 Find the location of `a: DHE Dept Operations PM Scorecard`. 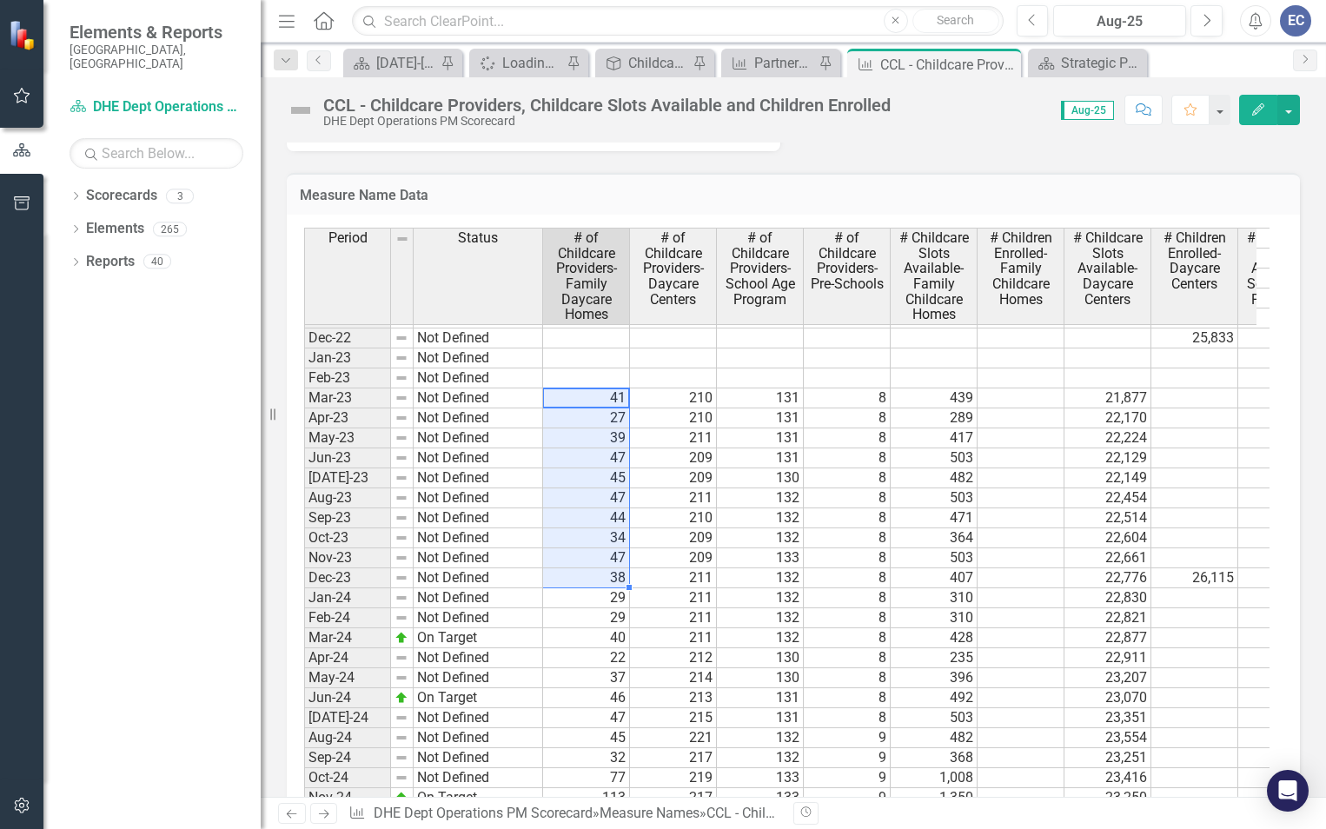

a: DHE Dept Operations PM Scorecard is located at coordinates (156, 107).